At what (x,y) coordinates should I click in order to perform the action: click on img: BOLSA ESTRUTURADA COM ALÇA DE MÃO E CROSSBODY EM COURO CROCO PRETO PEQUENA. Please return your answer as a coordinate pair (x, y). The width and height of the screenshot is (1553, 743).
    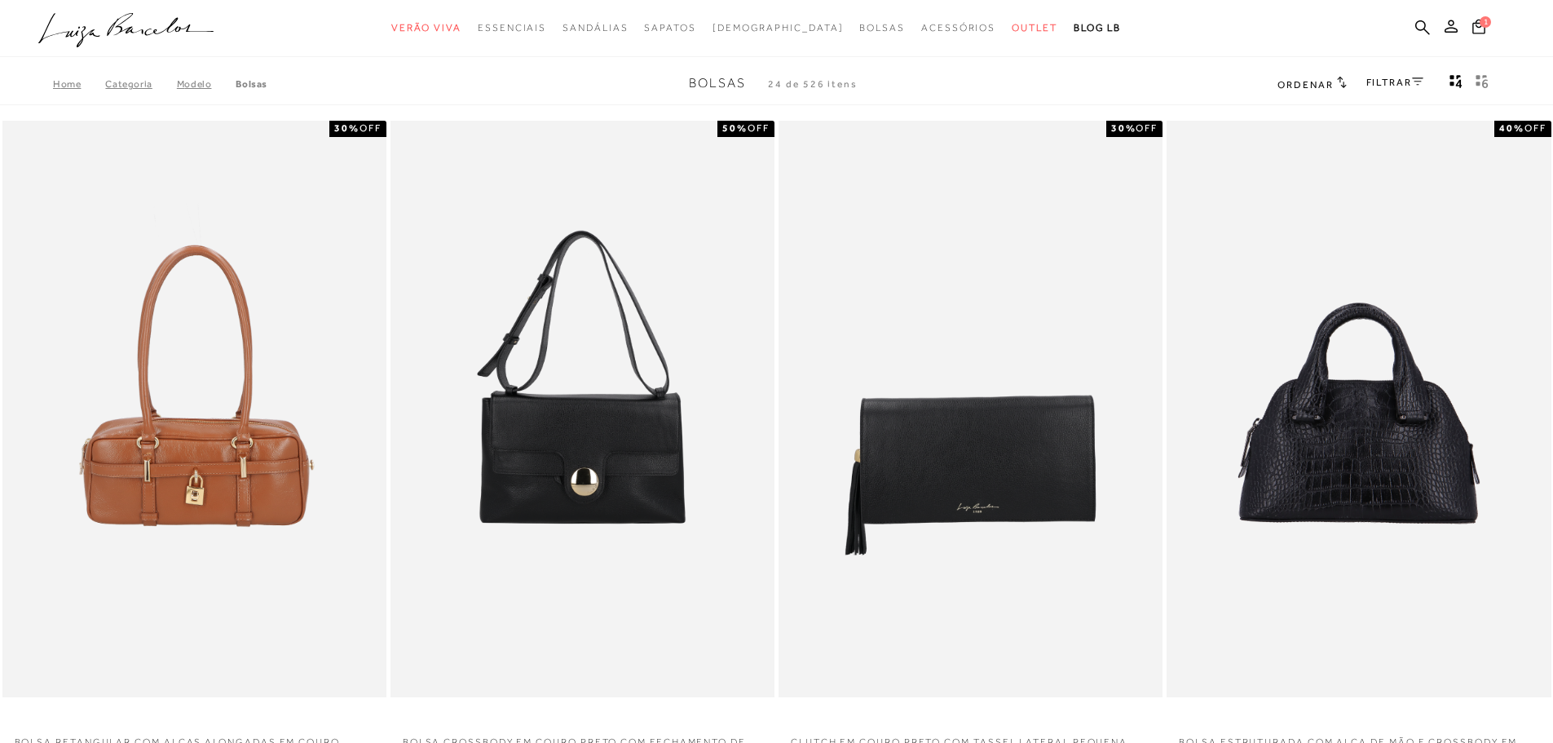
    Looking at the image, I should click on (1358, 408).